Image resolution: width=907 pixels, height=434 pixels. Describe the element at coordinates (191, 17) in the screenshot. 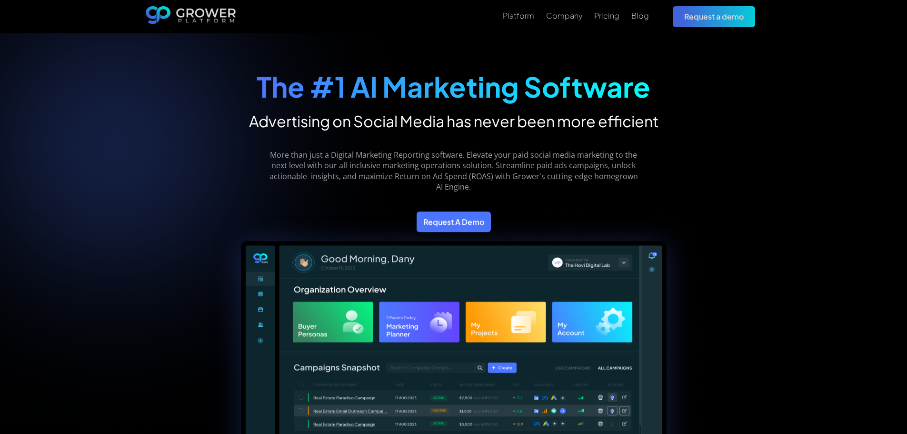

I see `a: home` at that location.